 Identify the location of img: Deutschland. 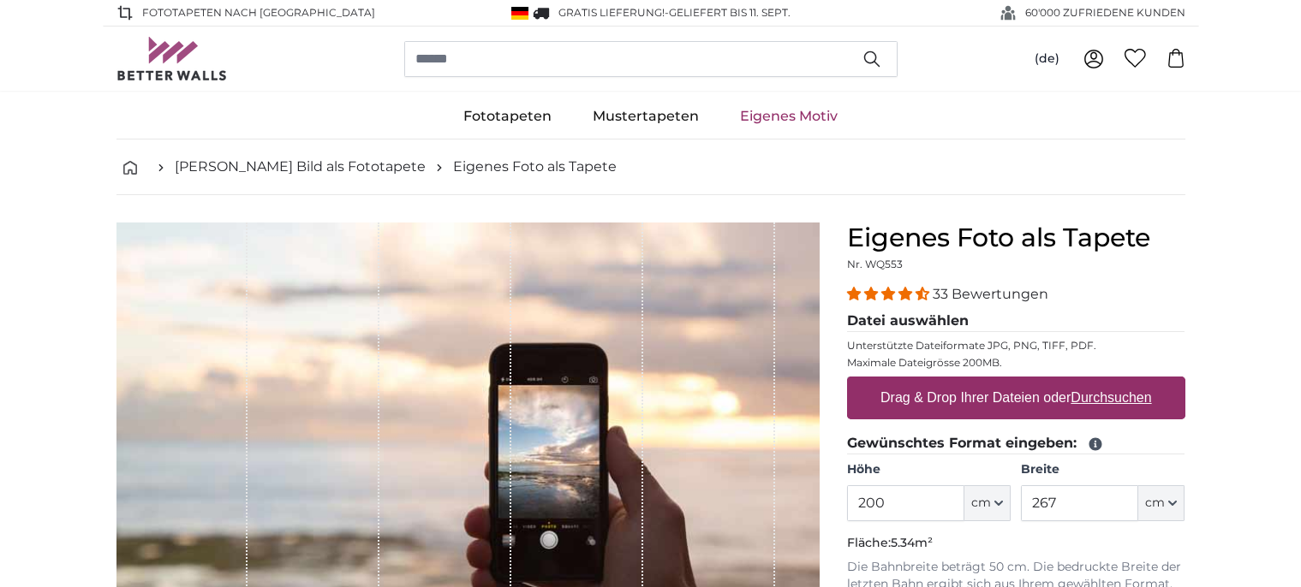
(520, 13).